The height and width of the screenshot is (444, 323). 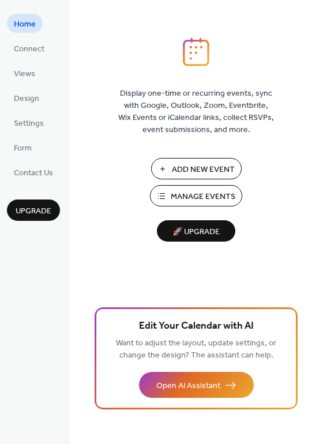 I want to click on span: Contact Us, so click(x=33, y=173).